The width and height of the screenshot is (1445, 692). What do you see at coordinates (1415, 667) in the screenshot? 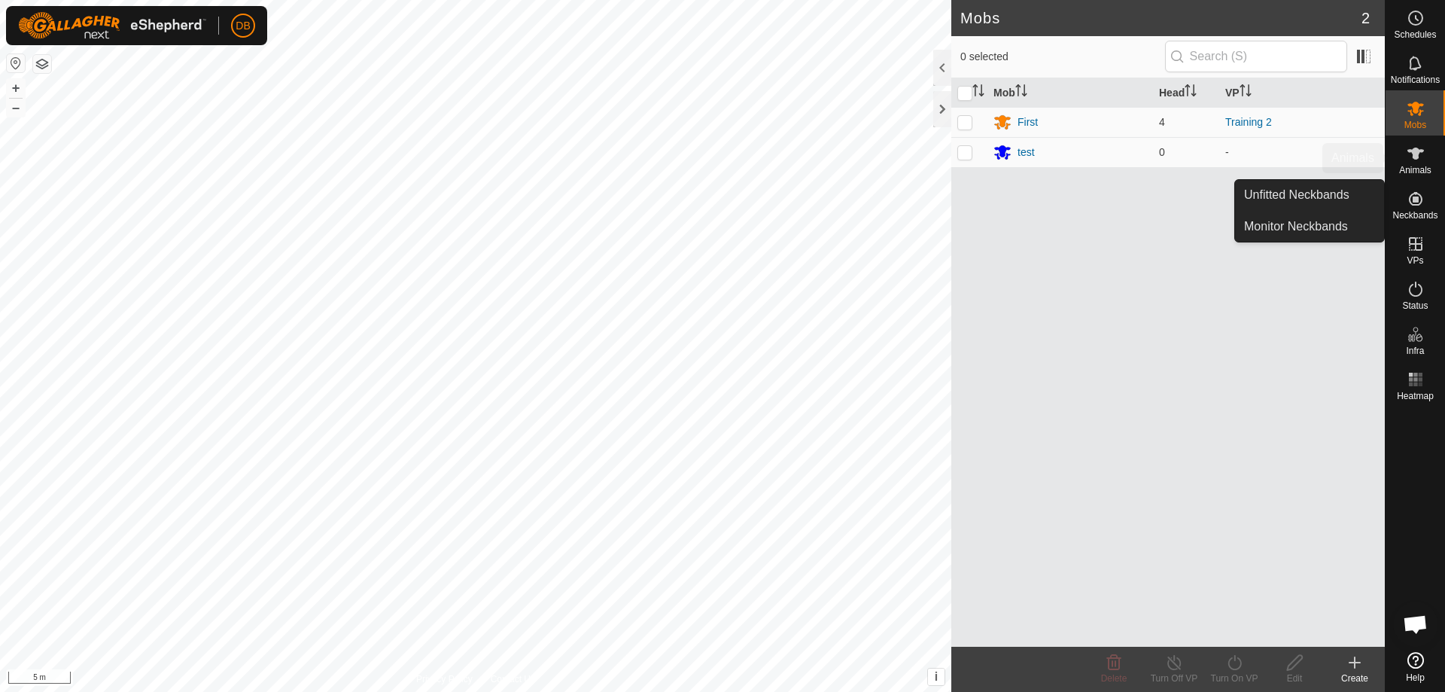
I see `a: Help` at bounding box center [1415, 667].